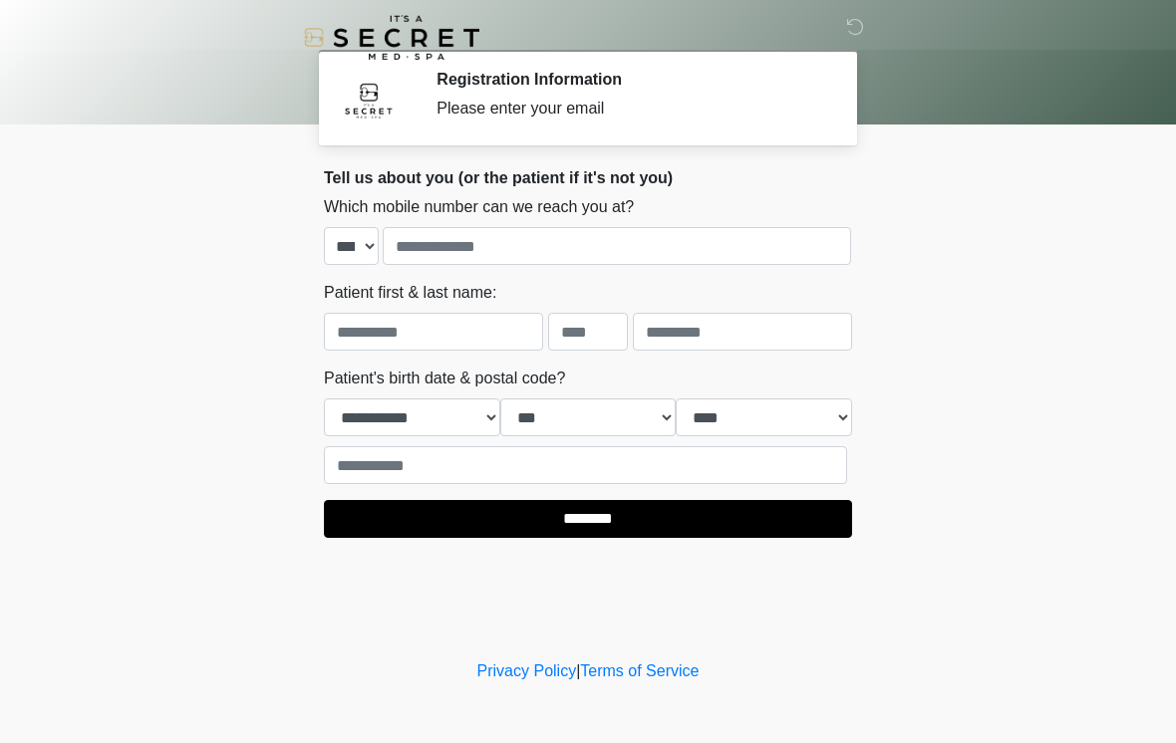  What do you see at coordinates (409, 293) in the screenshot?
I see `label: Patient first & last name:` at bounding box center [409, 293].